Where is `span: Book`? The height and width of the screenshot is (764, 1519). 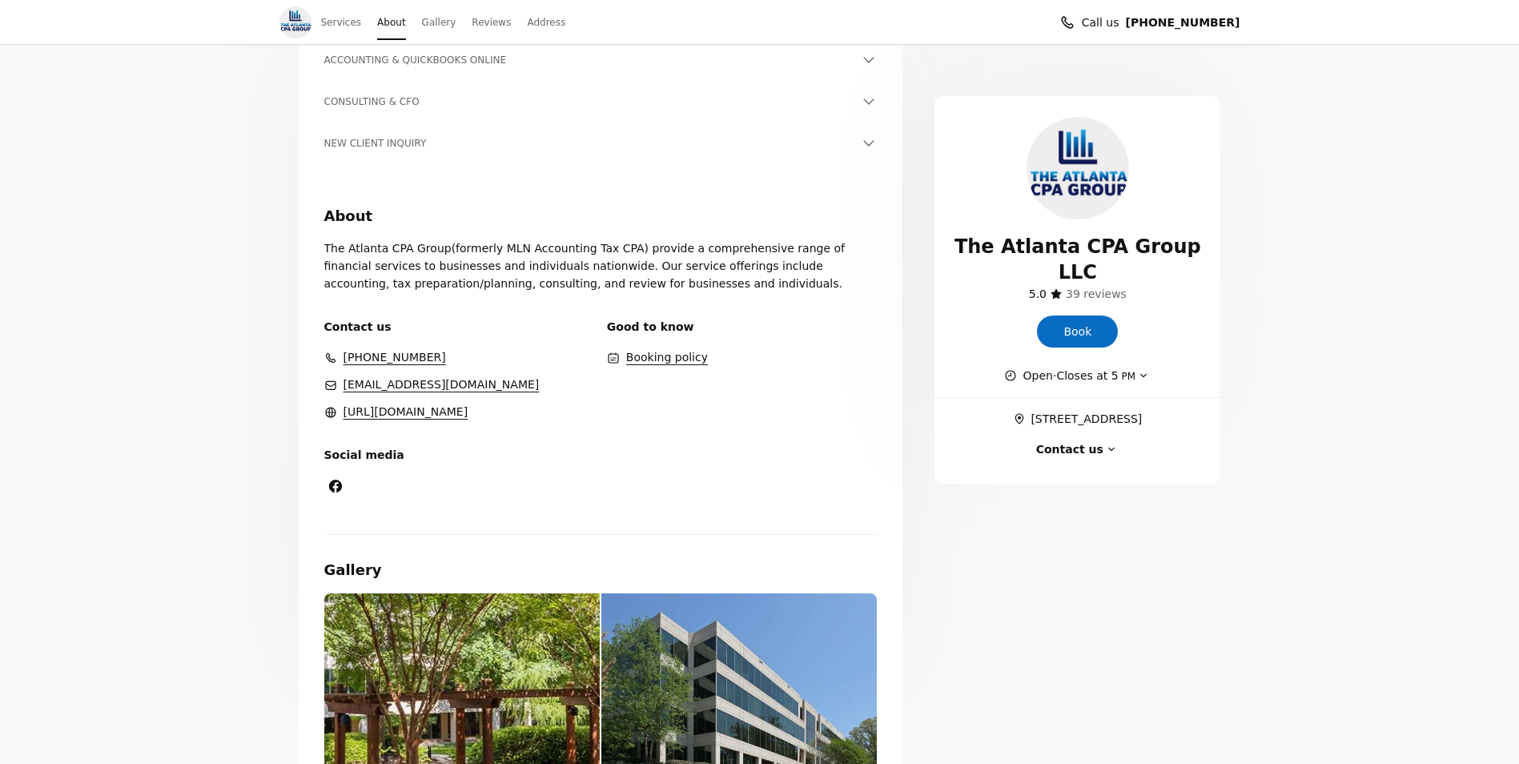 span: Book is located at coordinates (1077, 331).